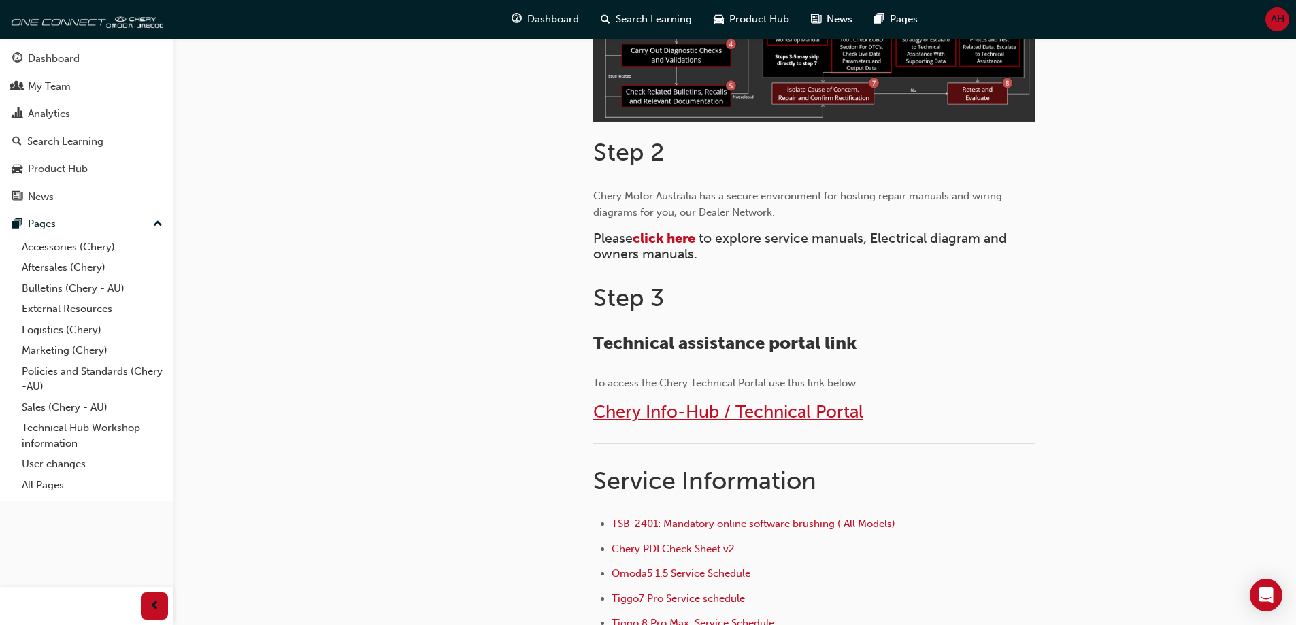 The width and height of the screenshot is (1296, 625). I want to click on button: AH, so click(1277, 19).